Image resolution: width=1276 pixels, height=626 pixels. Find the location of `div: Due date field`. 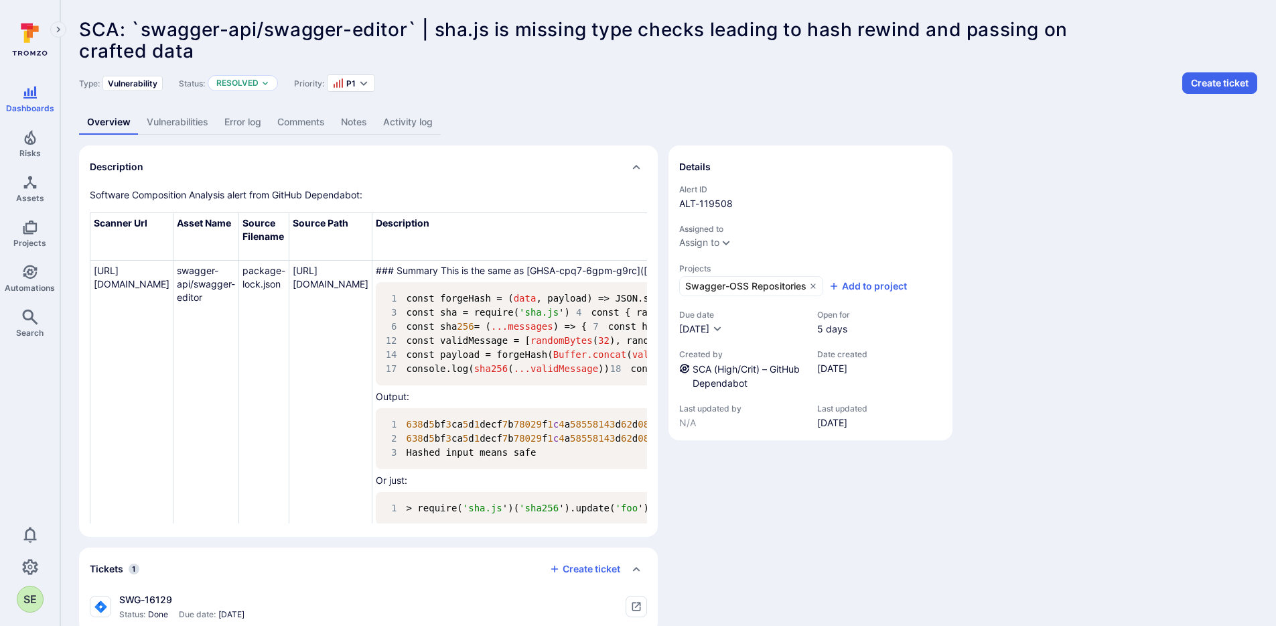

div: Due date field is located at coordinates (741, 322).